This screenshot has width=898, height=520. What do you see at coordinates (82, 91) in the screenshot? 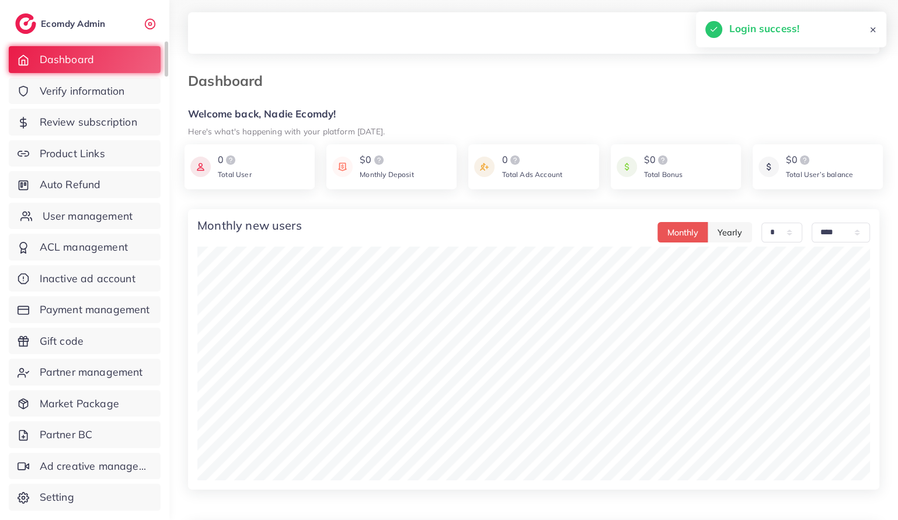
I see `span: Verify information` at bounding box center [82, 91].